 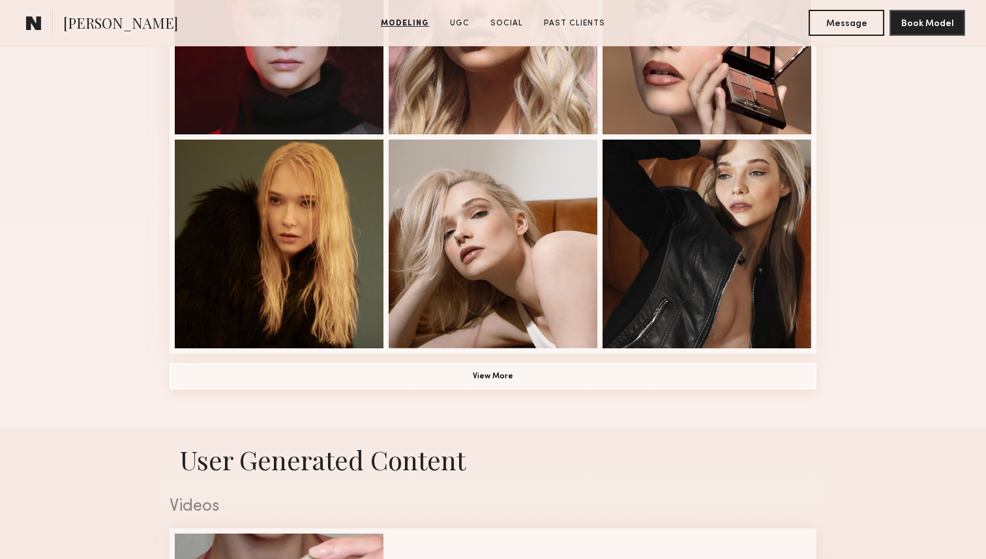 What do you see at coordinates (574, 23) in the screenshot?
I see `a: Past Clients` at bounding box center [574, 23].